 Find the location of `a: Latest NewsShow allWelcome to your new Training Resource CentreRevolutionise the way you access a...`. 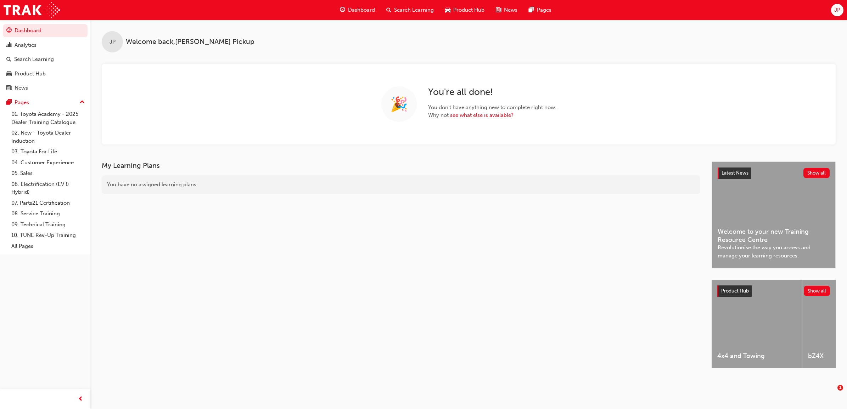

a: Latest NewsShow allWelcome to your new Training Resource CentreRevolutionise the way you access a... is located at coordinates (773, 215).